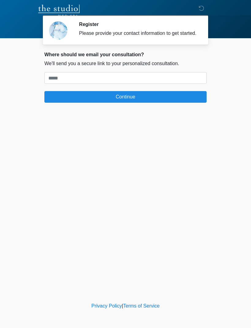 This screenshot has height=328, width=251. I want to click on button: Continue, so click(125, 97).